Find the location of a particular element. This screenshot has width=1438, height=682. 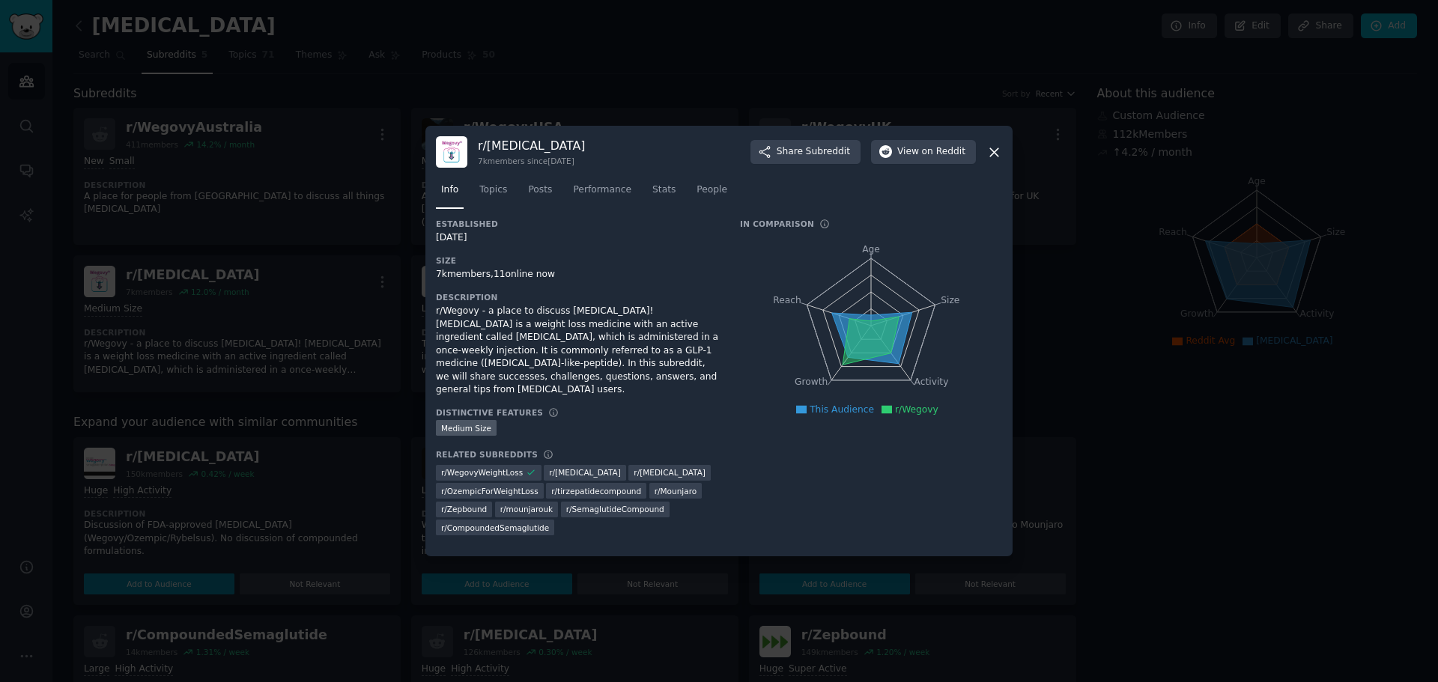

span: View is located at coordinates (931, 152).